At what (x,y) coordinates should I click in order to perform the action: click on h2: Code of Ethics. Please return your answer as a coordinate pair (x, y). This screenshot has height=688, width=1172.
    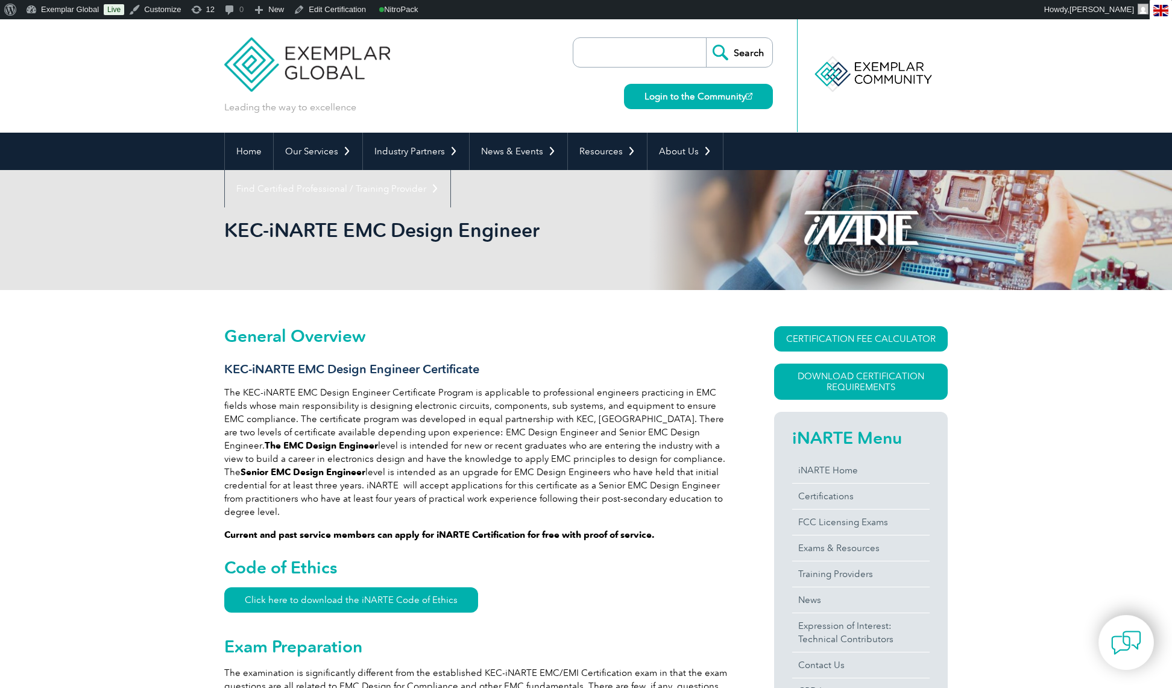
    Looking at the image, I should click on (477, 567).